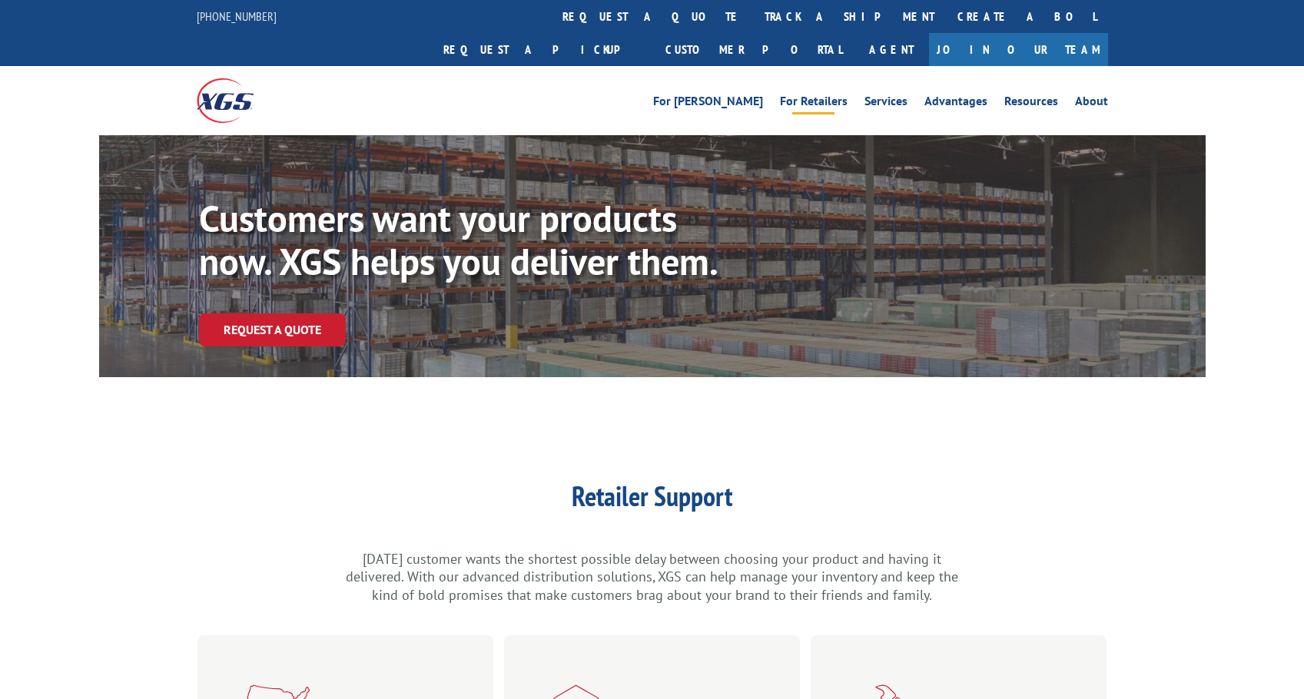 This screenshot has width=1304, height=699. I want to click on a: About, so click(1091, 104).